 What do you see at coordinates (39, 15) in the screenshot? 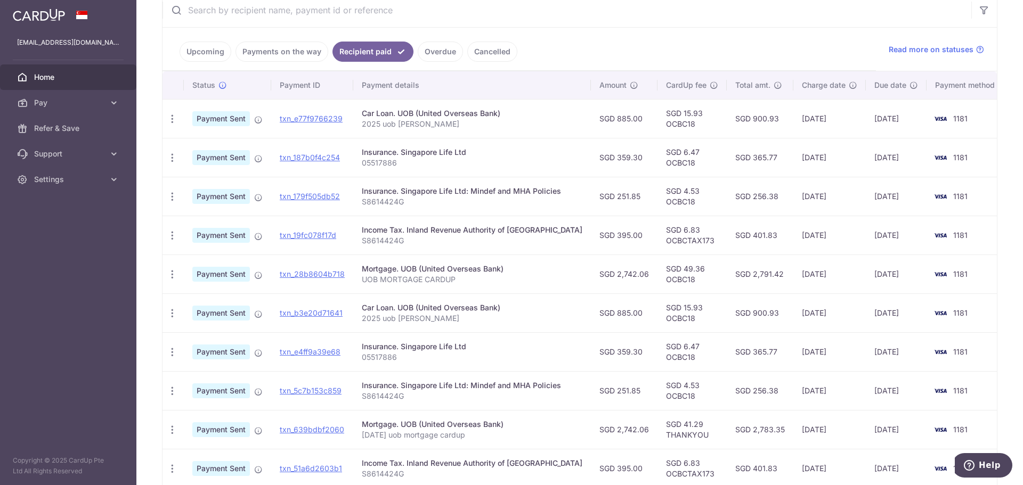
I see `img: CardUp` at bounding box center [39, 15].